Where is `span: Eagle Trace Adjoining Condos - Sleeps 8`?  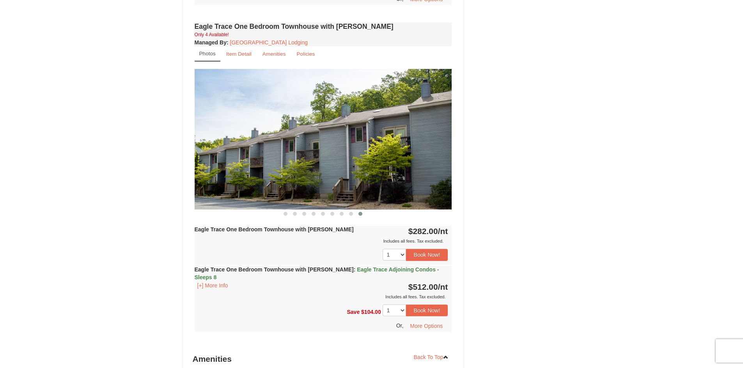 span: Eagle Trace Adjoining Condos - Sleeps 8 is located at coordinates (317, 274).